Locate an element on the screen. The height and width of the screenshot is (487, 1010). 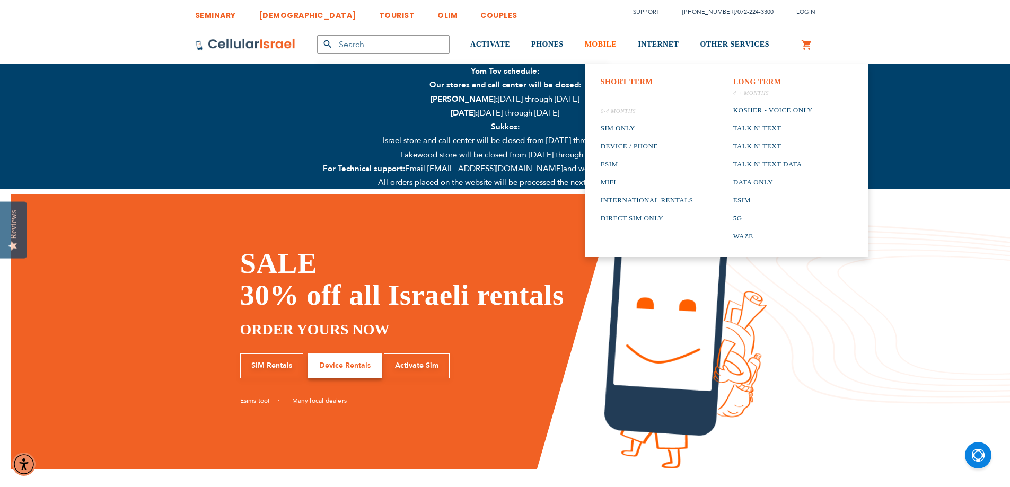
a: PHONES is located at coordinates (547, 45).